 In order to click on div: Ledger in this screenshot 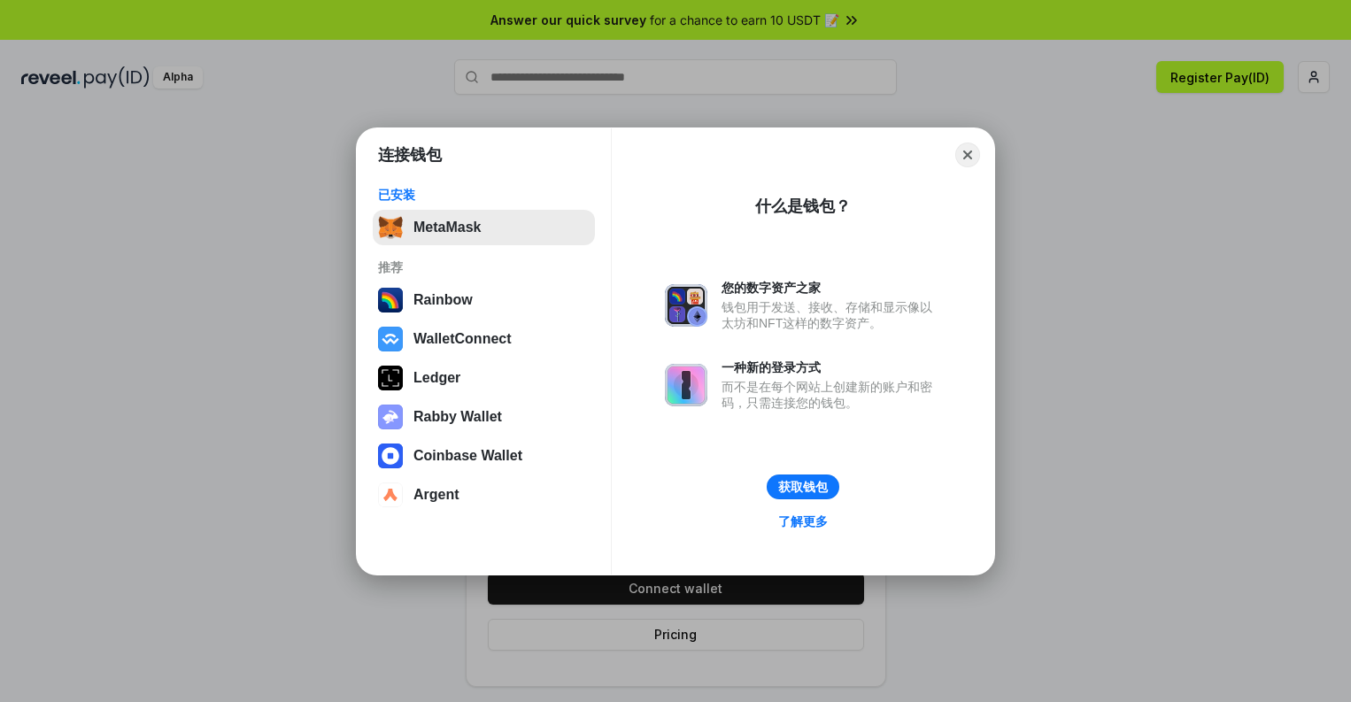, I will do `click(436, 378)`.